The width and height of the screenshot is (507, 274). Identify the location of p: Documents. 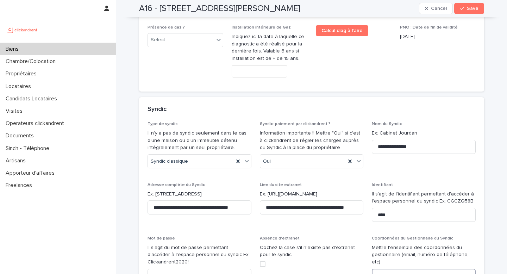
(21, 136).